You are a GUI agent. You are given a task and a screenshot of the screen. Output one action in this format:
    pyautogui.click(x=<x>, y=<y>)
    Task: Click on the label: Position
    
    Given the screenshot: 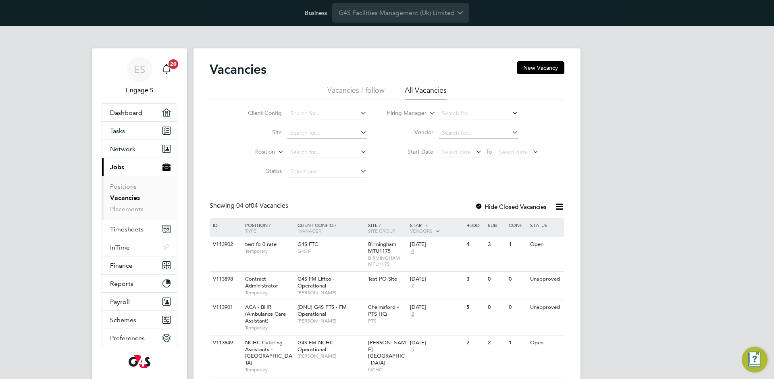 What is the action you would take?
    pyautogui.click(x=252, y=152)
    